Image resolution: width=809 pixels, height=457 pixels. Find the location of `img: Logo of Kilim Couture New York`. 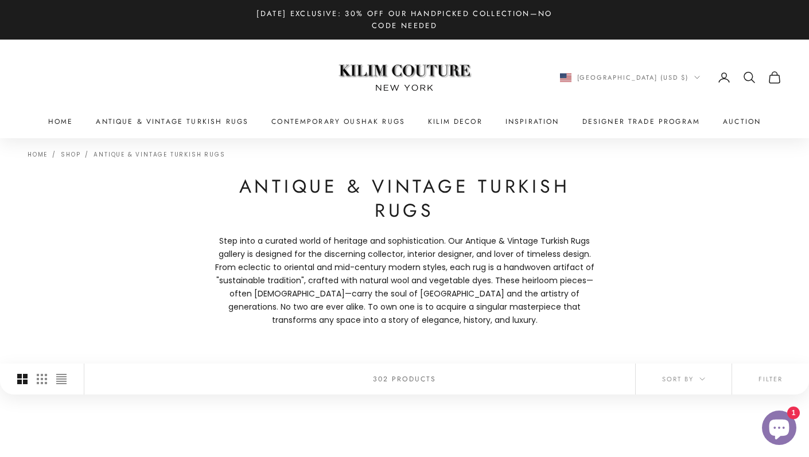

img: Logo of Kilim Couture New York is located at coordinates (404, 77).